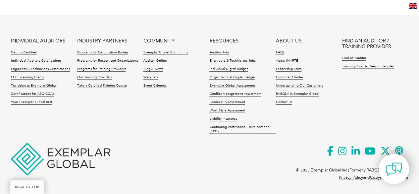  I want to click on a: FIND AN AUDITOR / TRAINING PROVIDER, so click(375, 44).